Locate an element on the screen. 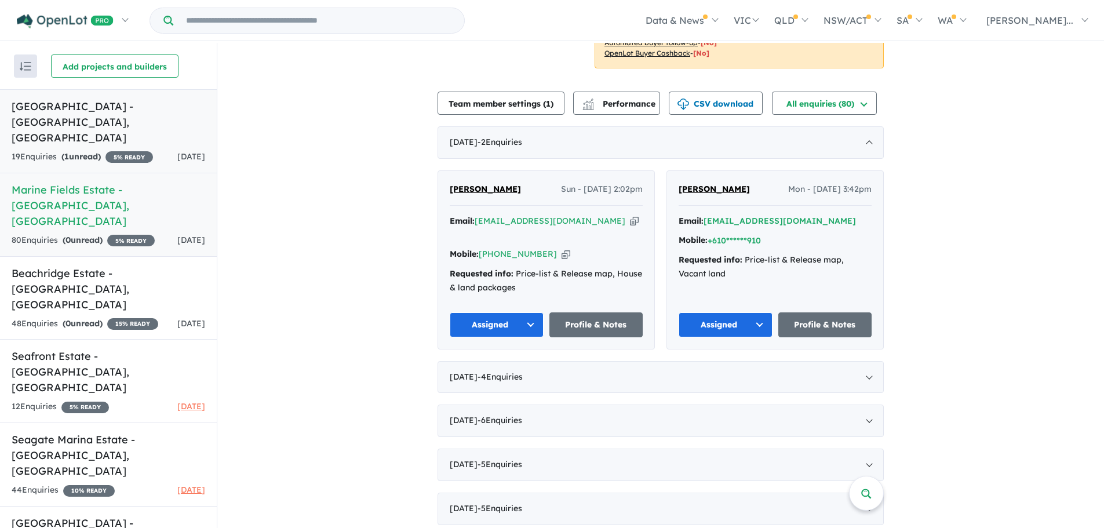 This screenshot has width=1104, height=528. img: line-chart.svg is located at coordinates (588, 101).